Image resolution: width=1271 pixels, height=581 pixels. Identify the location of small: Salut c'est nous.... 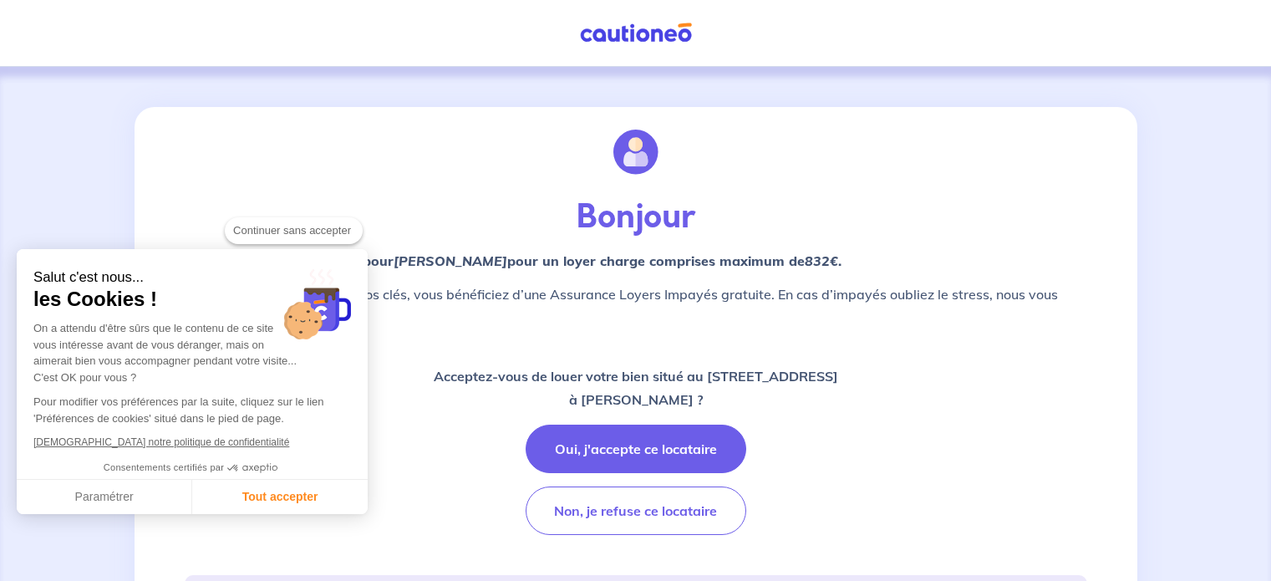
(192, 277).